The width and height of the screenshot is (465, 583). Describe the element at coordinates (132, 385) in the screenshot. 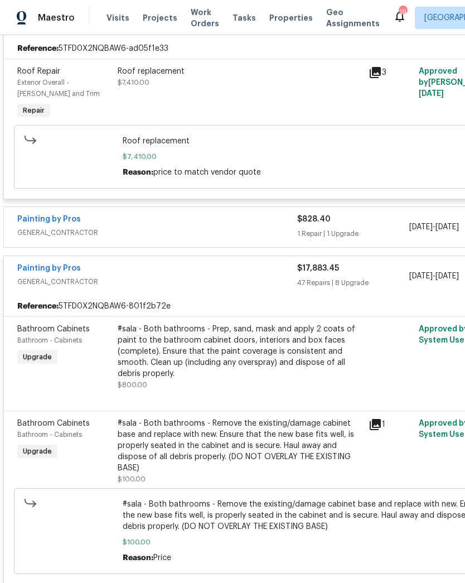

I see `span: $800.00` at that location.